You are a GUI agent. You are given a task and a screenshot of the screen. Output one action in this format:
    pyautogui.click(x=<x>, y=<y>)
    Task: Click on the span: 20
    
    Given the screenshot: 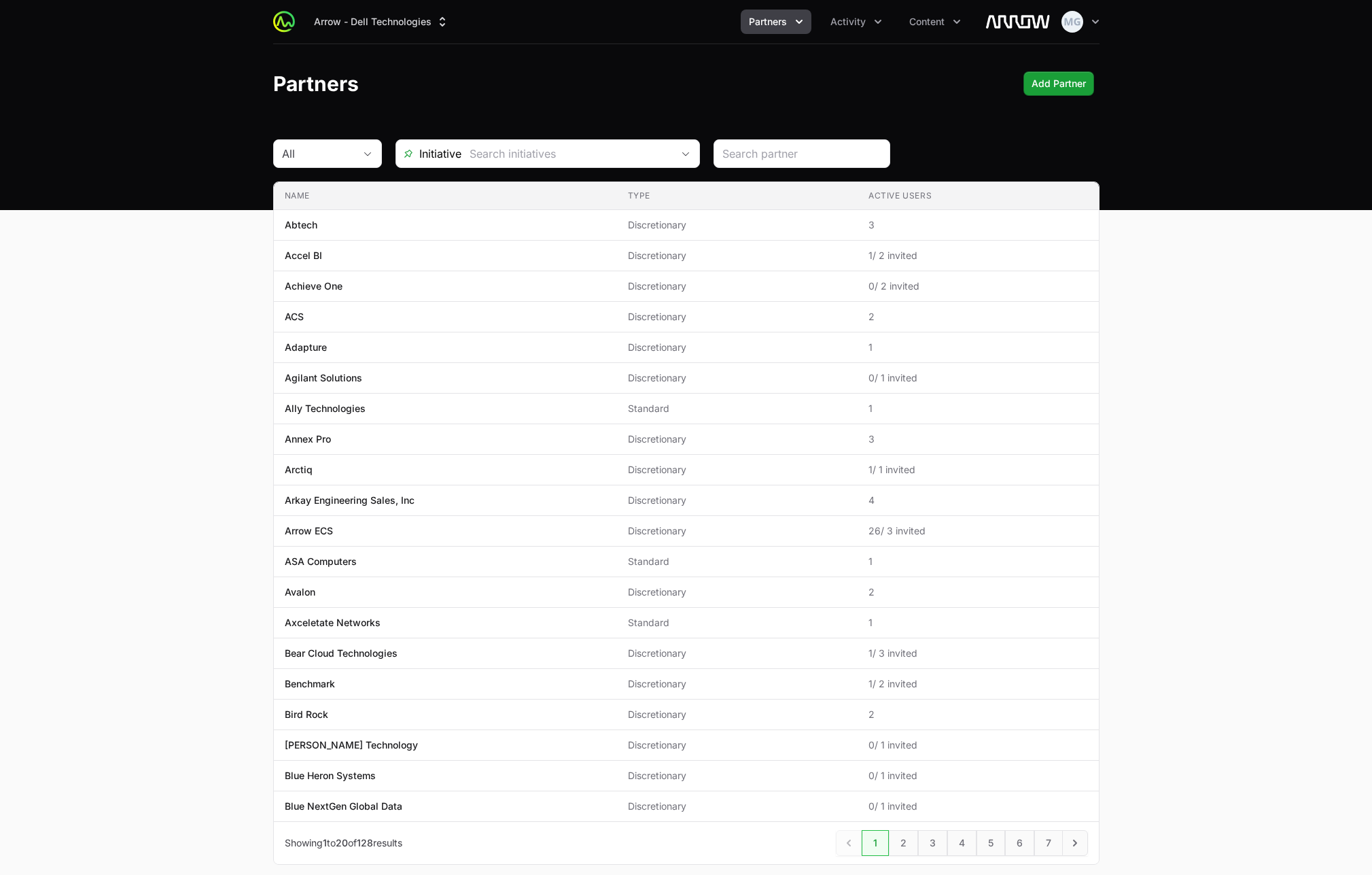 What is the action you would take?
    pyautogui.click(x=342, y=842)
    